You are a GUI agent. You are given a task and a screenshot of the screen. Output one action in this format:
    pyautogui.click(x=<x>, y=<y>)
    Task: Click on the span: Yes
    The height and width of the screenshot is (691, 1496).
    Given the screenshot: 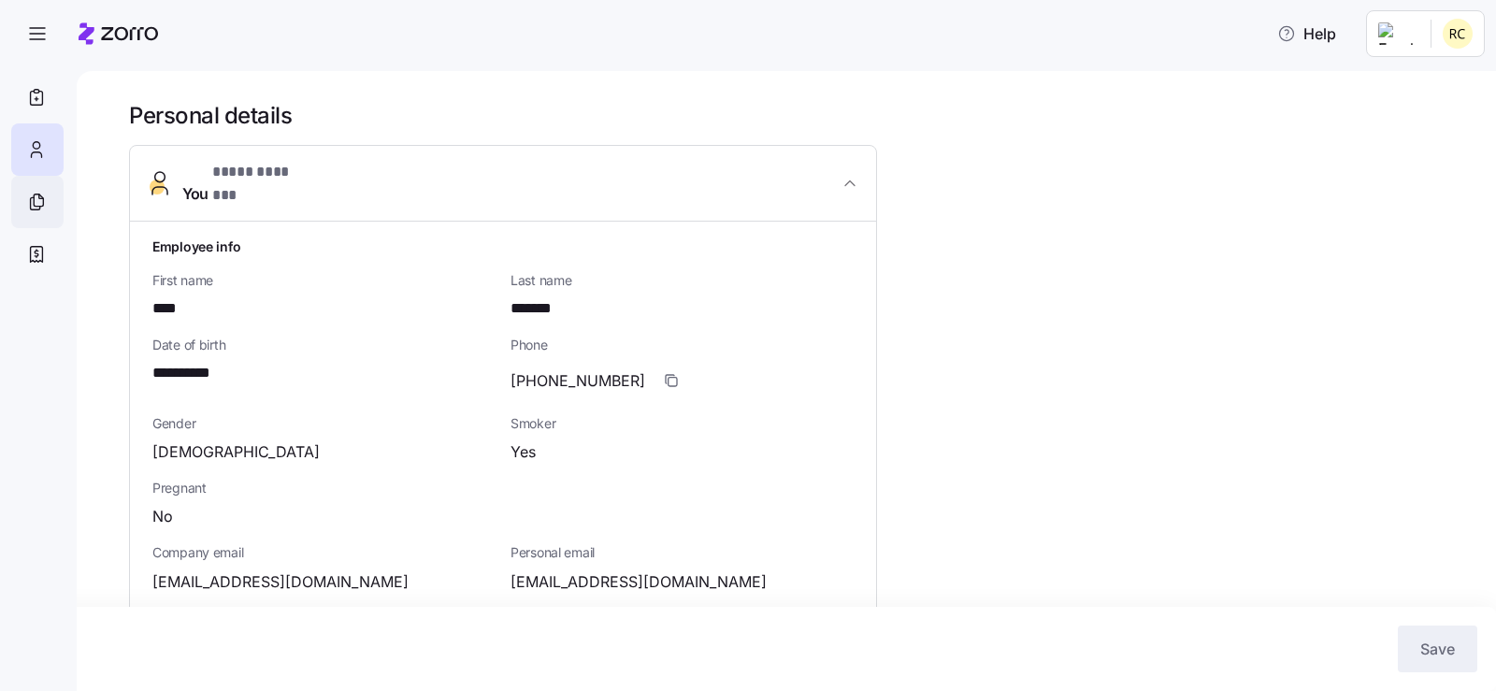 What is the action you would take?
    pyautogui.click(x=522, y=451)
    